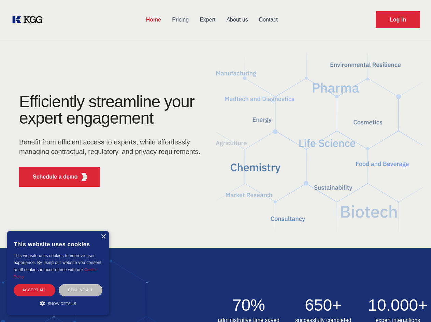  Describe the element at coordinates (323, 305) in the screenshot. I see `h2: 650+` at that location.